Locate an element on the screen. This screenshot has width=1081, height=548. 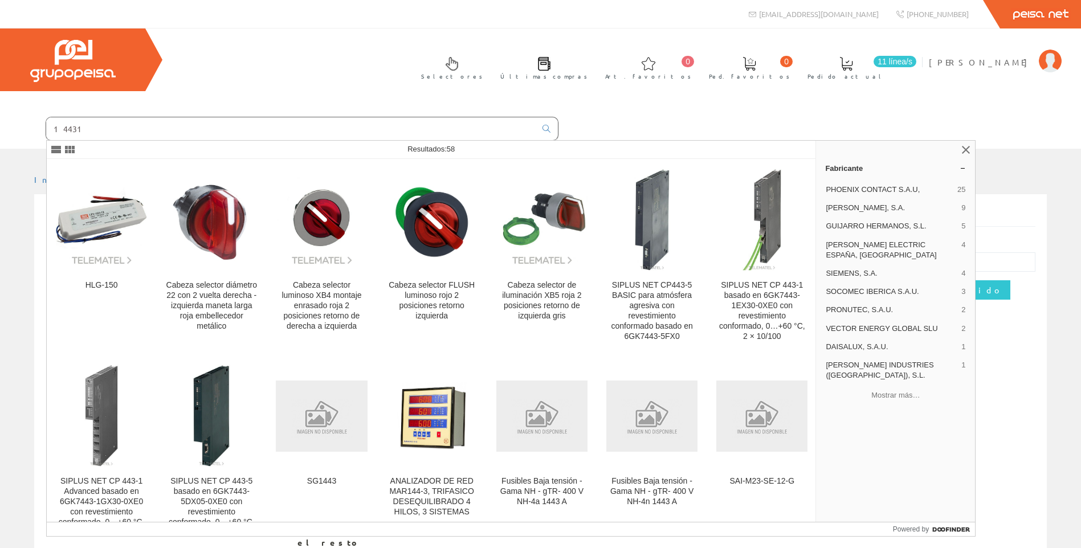
div: Cabeza selector de iluminación XB5 roja 2 posiciones retorno de izquierda gris is located at coordinates (542, 301).